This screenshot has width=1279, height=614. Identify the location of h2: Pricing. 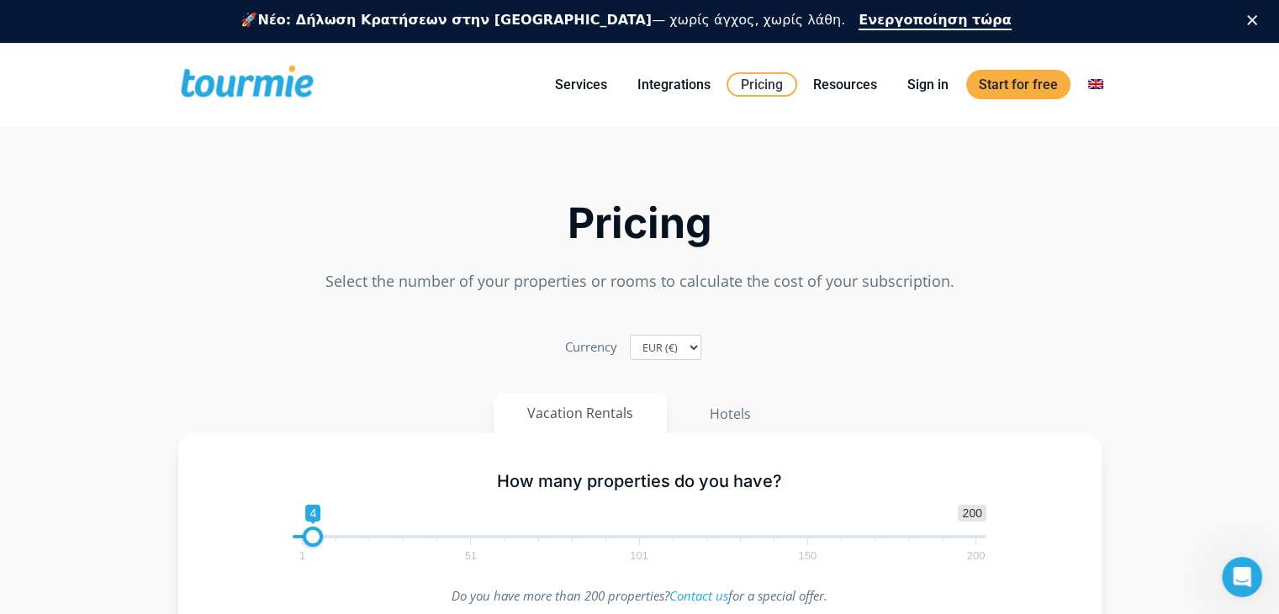
(640, 223).